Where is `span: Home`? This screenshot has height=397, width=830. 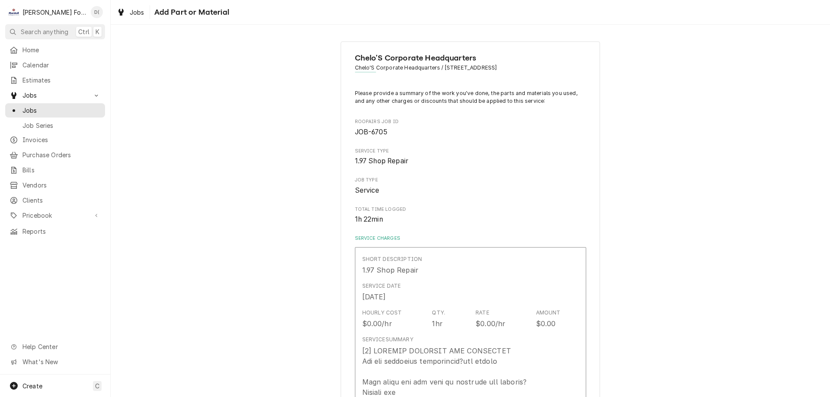 span: Home is located at coordinates (61, 50).